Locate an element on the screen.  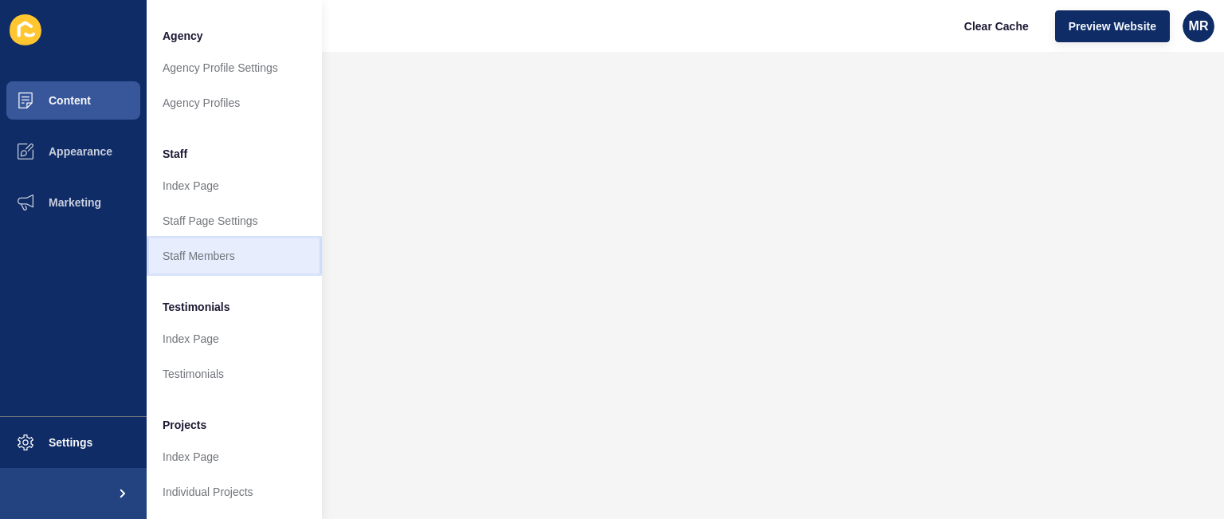
a: Individual Projects is located at coordinates (234, 492).